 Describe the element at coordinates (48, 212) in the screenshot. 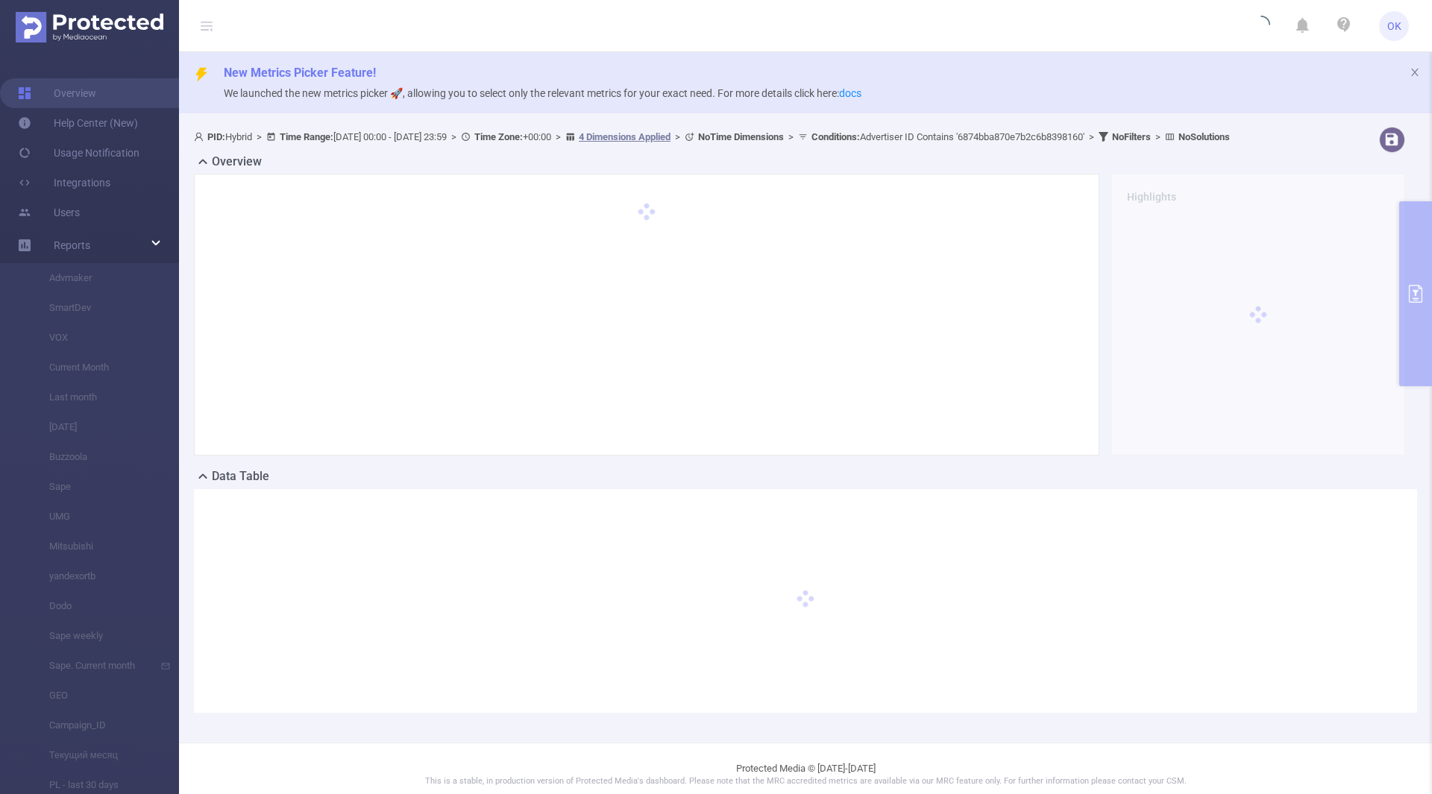

I see `a: Users` at that location.